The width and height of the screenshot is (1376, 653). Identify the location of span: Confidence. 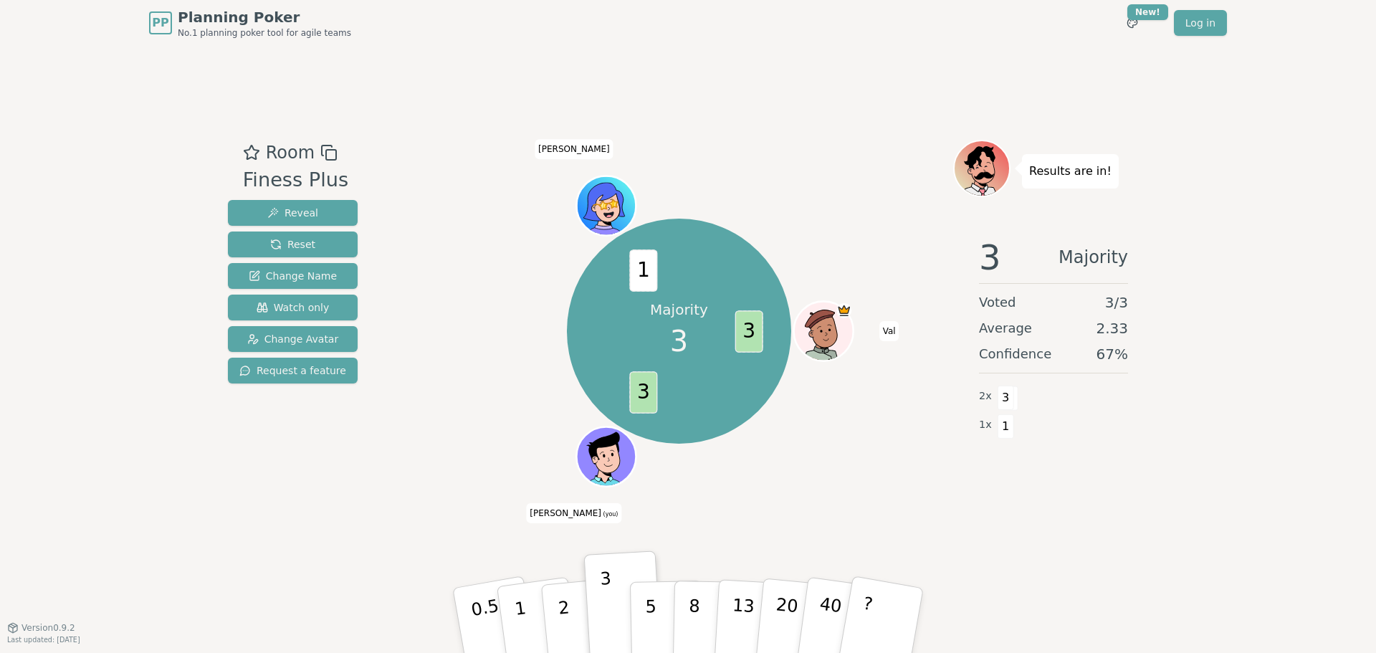
(1015, 354).